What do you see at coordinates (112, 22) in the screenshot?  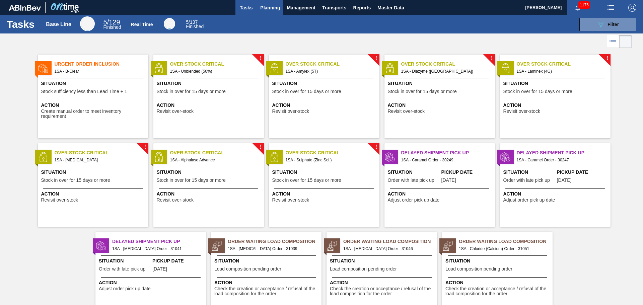 I see `span: / 129` at bounding box center [112, 22].